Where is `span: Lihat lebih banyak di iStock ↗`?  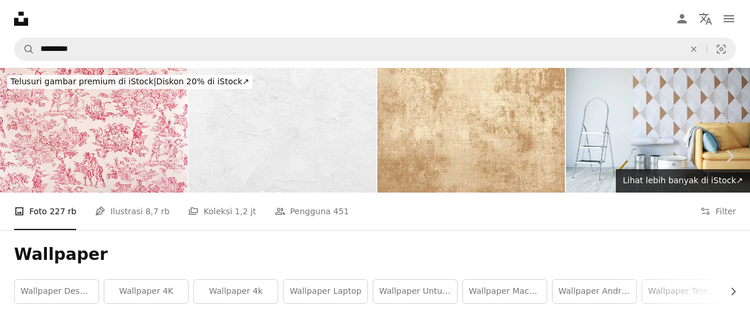
span: Lihat lebih banyak di iStock ↗ is located at coordinates (682, 180).